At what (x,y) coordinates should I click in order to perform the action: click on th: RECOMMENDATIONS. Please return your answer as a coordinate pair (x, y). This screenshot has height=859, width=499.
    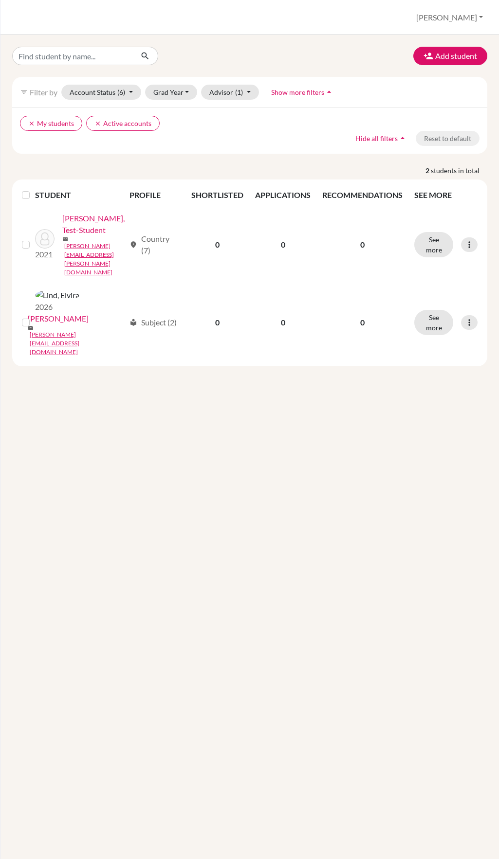
    Looking at the image, I should click on (362, 195).